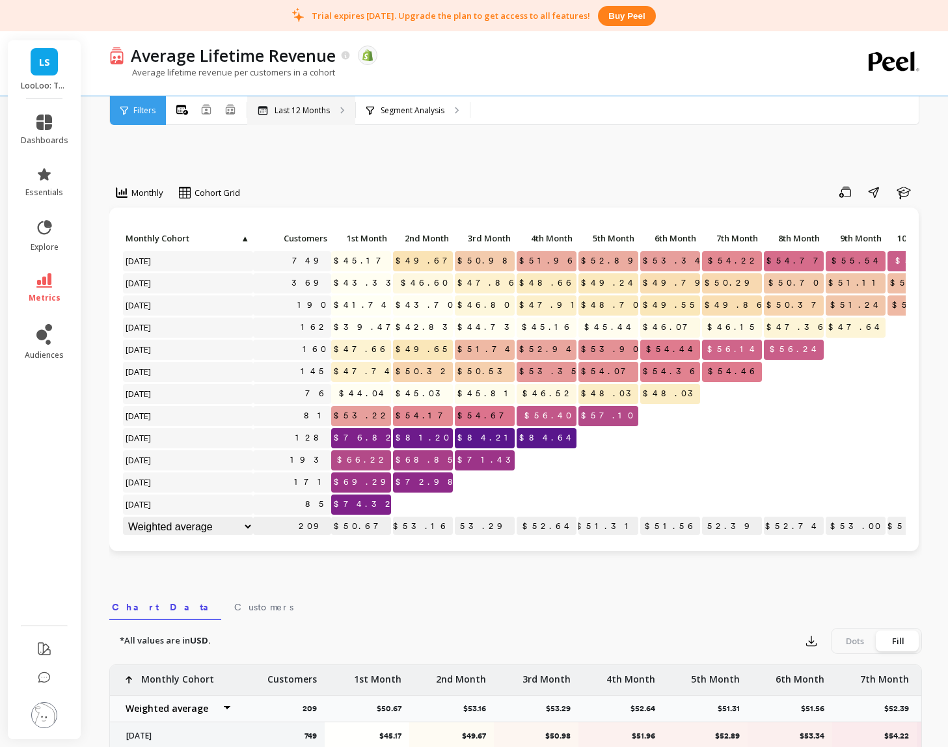 The width and height of the screenshot is (948, 747). I want to click on p: $50.98, so click(536, 736).